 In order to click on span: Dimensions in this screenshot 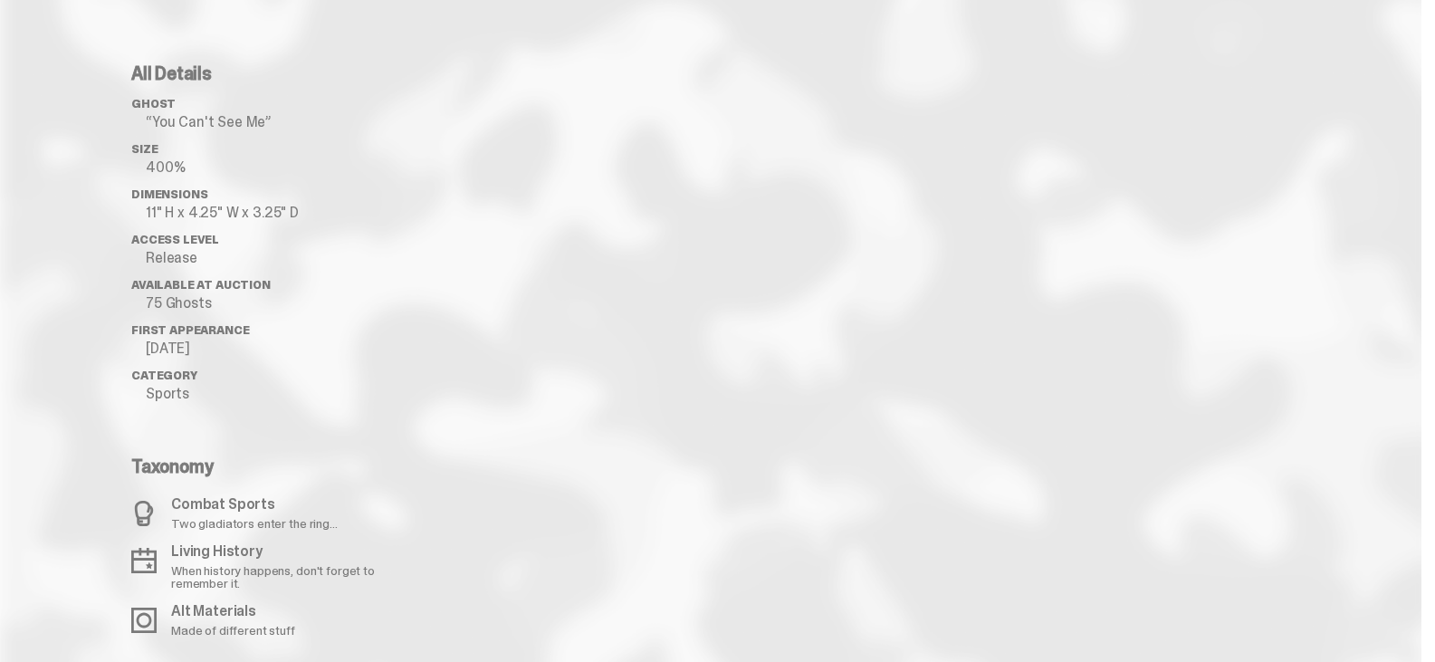, I will do `click(169, 194)`.